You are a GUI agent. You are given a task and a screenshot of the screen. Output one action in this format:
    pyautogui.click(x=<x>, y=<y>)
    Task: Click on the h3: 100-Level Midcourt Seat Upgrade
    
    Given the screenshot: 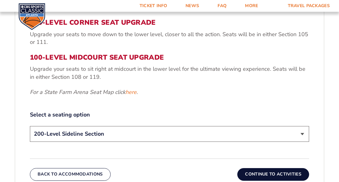 What is the action you would take?
    pyautogui.click(x=170, y=57)
    